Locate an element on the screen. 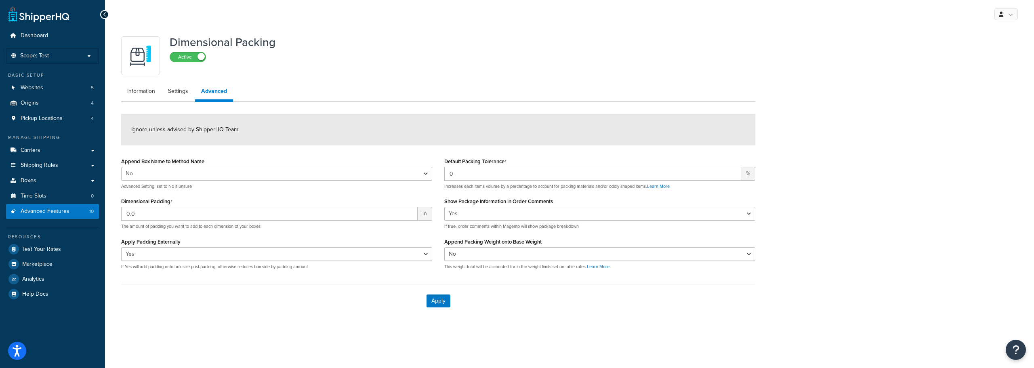 Image resolution: width=1034 pixels, height=368 pixels. span: Pickup Locations is located at coordinates (42, 118).